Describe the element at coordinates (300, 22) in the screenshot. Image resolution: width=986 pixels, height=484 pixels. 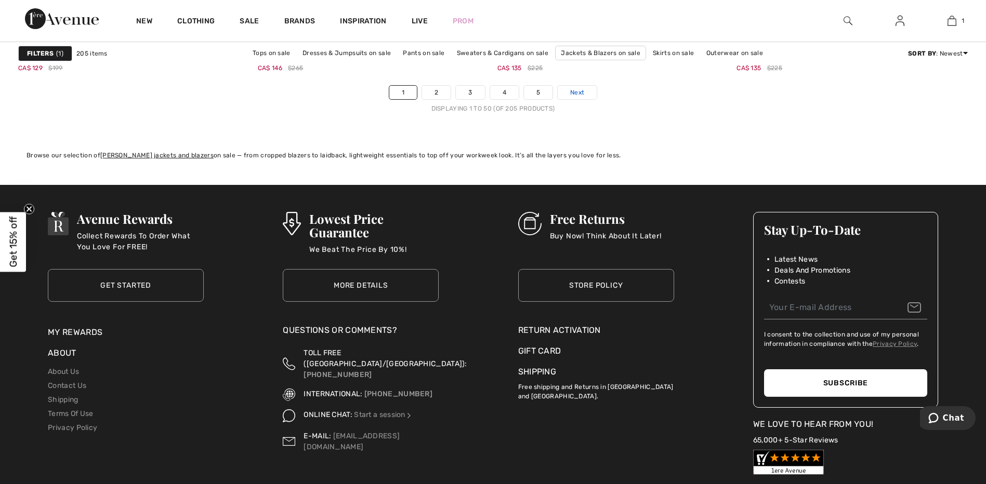
I see `a: Brands` at that location.